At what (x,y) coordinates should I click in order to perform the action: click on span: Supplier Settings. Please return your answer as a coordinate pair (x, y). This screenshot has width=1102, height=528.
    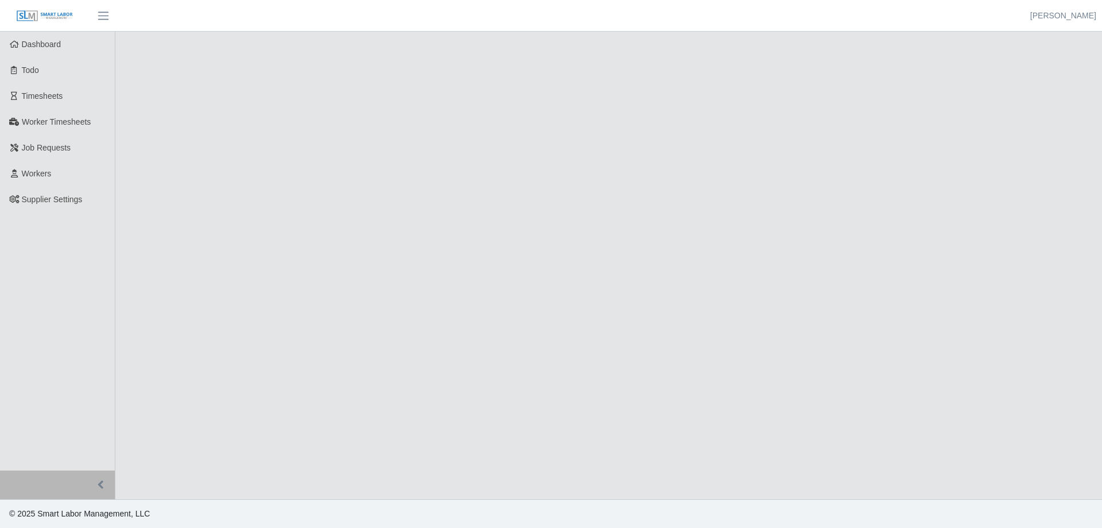
    Looking at the image, I should click on (52, 199).